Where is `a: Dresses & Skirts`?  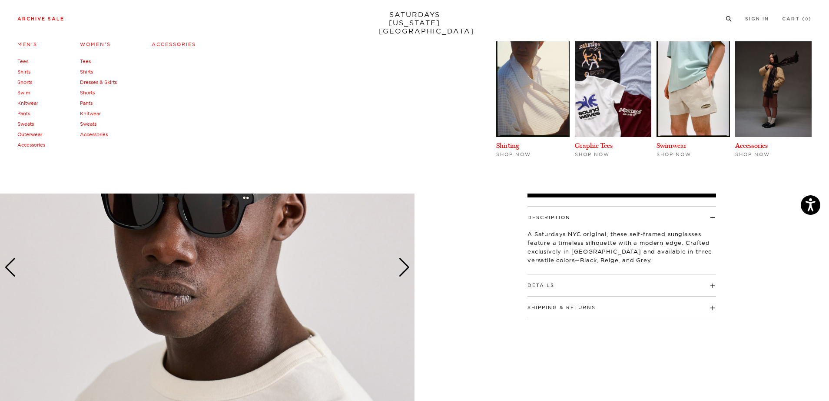
a: Dresses & Skirts is located at coordinates (98, 82).